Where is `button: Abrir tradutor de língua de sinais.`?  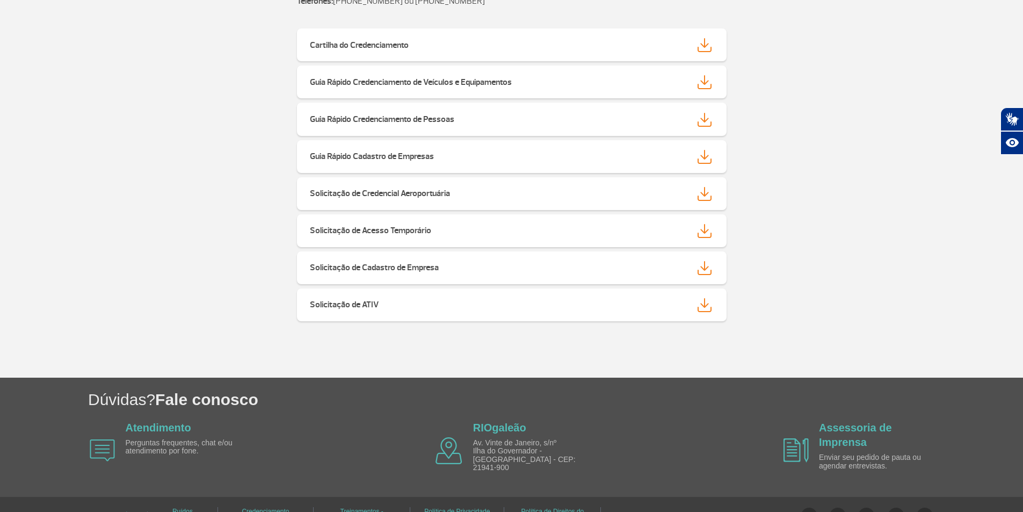 button: Abrir tradutor de língua de sinais. is located at coordinates (1012, 119).